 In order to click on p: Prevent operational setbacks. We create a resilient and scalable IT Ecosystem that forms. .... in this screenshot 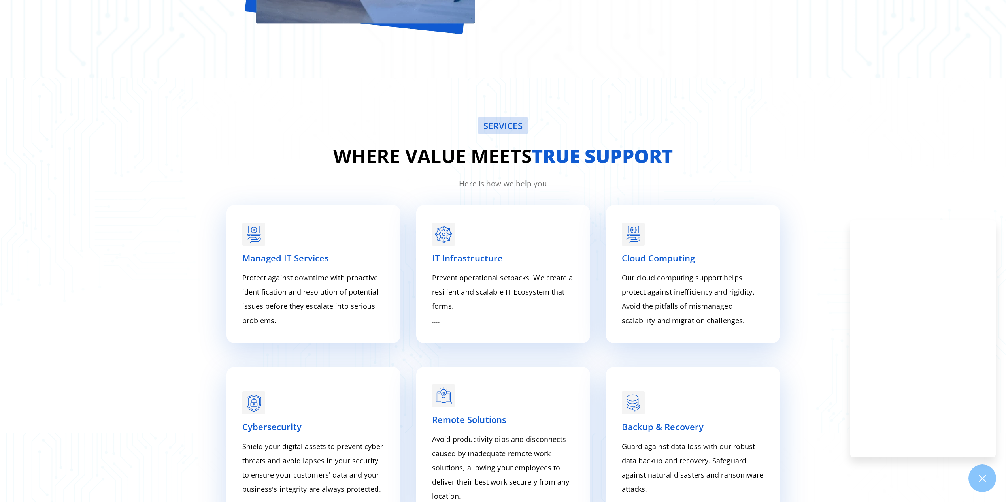, I will do `click(503, 299)`.